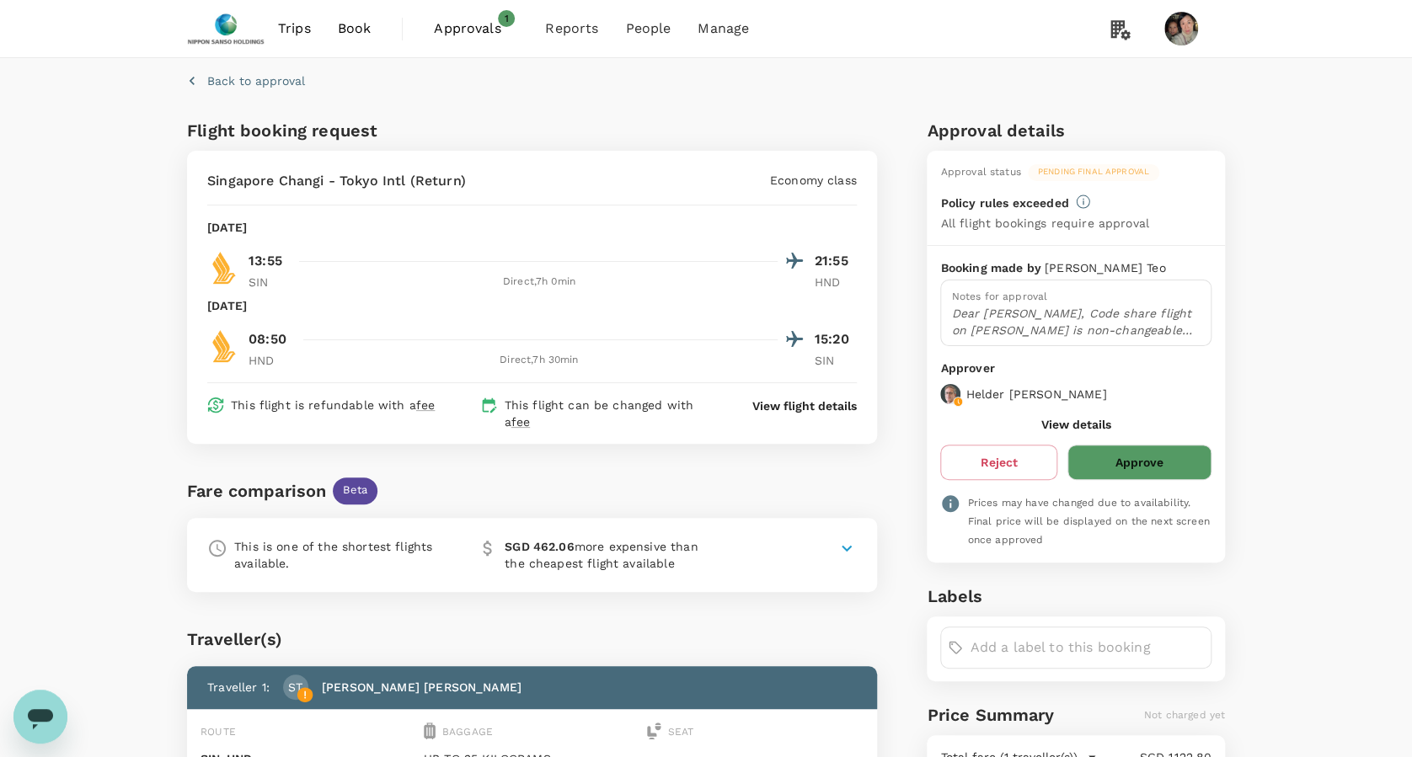 Image resolution: width=1412 pixels, height=757 pixels. I want to click on button: Approve, so click(1139, 462).